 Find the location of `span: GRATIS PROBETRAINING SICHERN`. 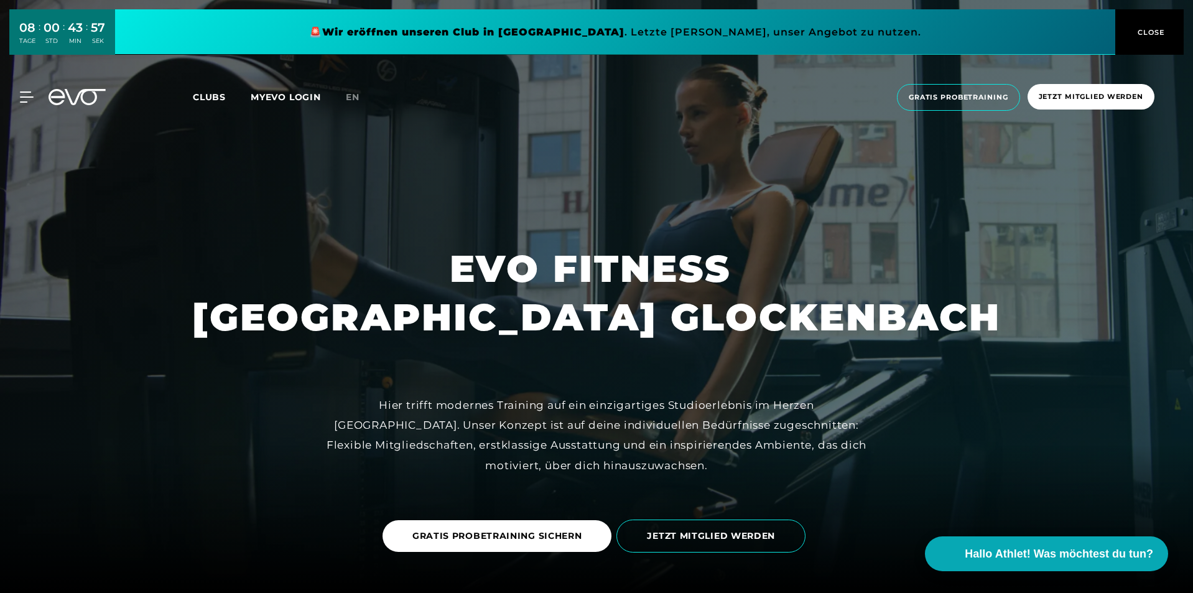

span: GRATIS PROBETRAINING SICHERN is located at coordinates (497, 535).